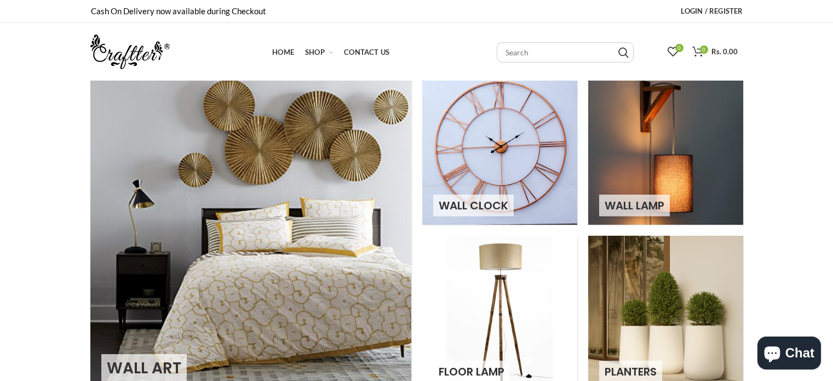  What do you see at coordinates (130, 51) in the screenshot?
I see `img: craftter.com` at bounding box center [130, 51].